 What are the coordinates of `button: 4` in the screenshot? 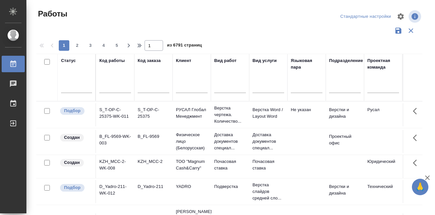 It's located at (104, 46).